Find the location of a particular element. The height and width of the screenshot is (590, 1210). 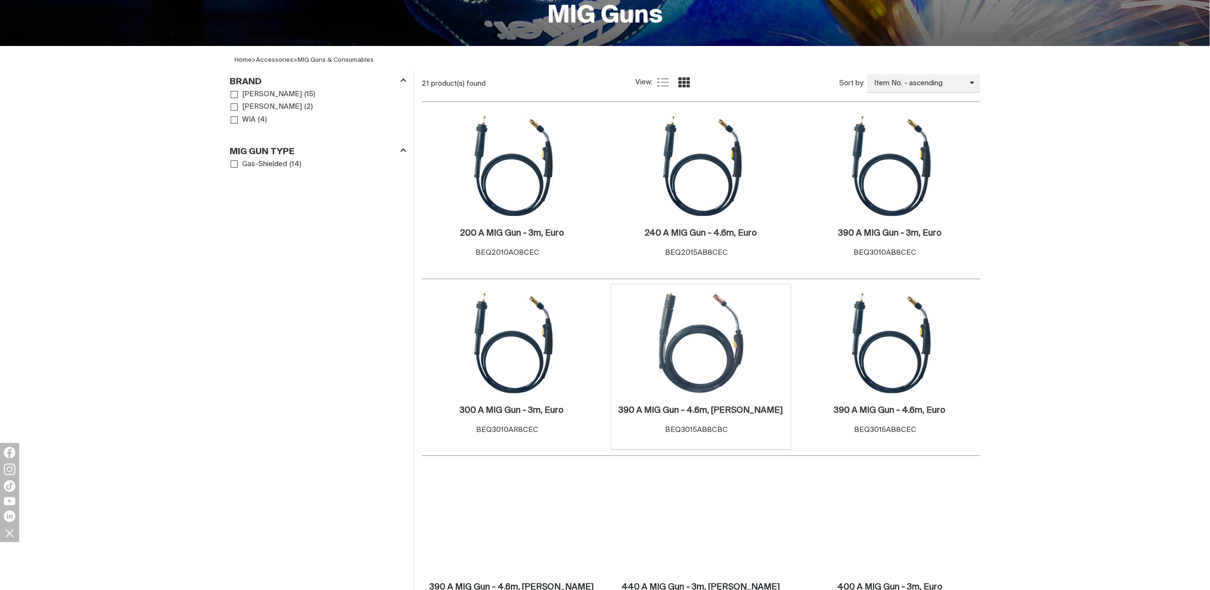

span: BEQ2010AO8CEC is located at coordinates (507, 252).